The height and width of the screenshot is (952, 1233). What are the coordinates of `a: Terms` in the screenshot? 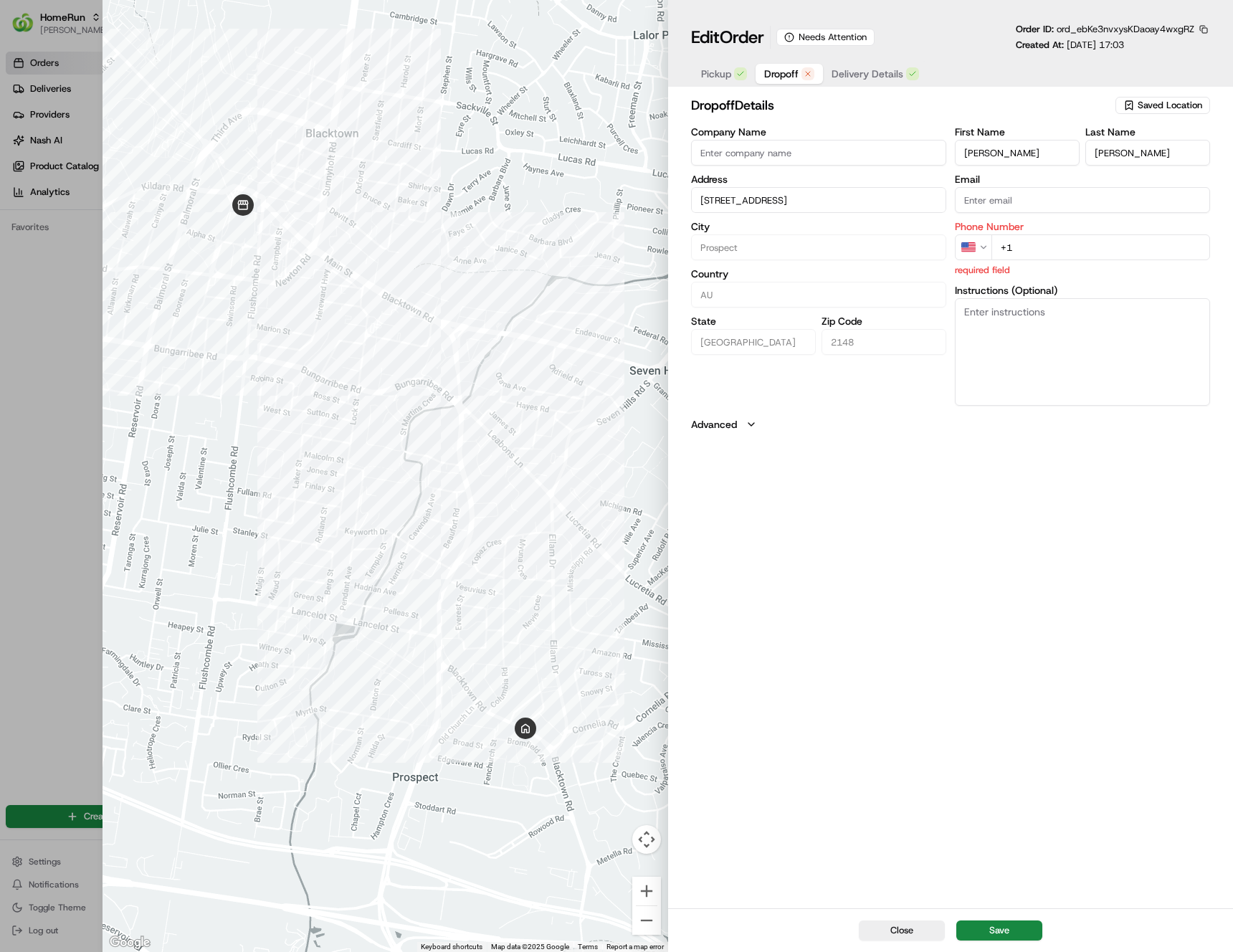 It's located at (588, 946).